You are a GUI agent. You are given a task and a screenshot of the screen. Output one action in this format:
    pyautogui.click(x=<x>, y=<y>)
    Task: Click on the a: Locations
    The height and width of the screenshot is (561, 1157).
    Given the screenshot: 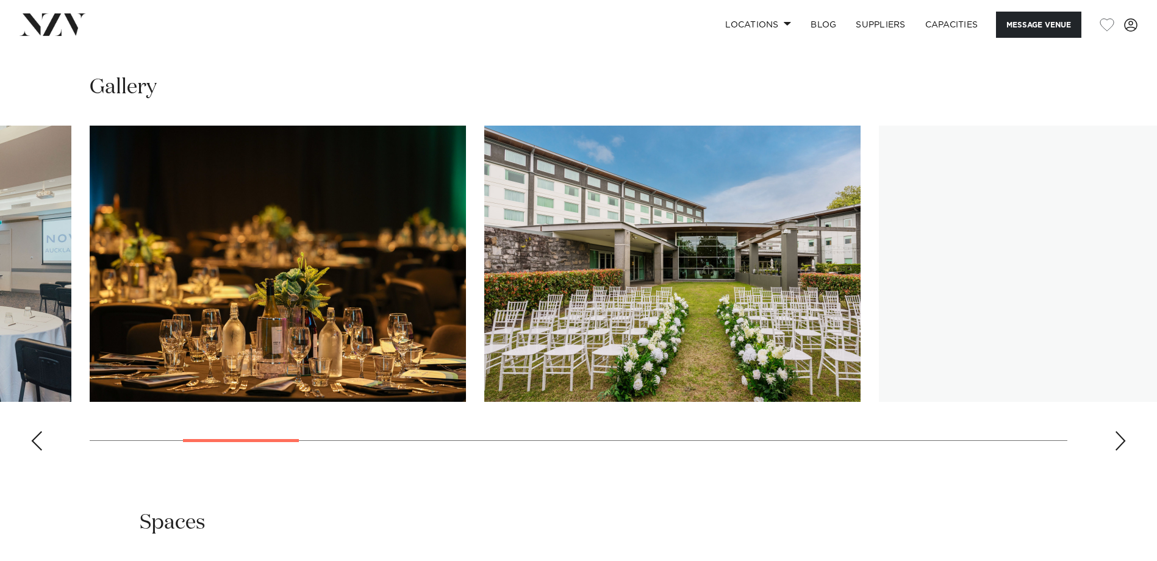 What is the action you would take?
    pyautogui.click(x=758, y=24)
    